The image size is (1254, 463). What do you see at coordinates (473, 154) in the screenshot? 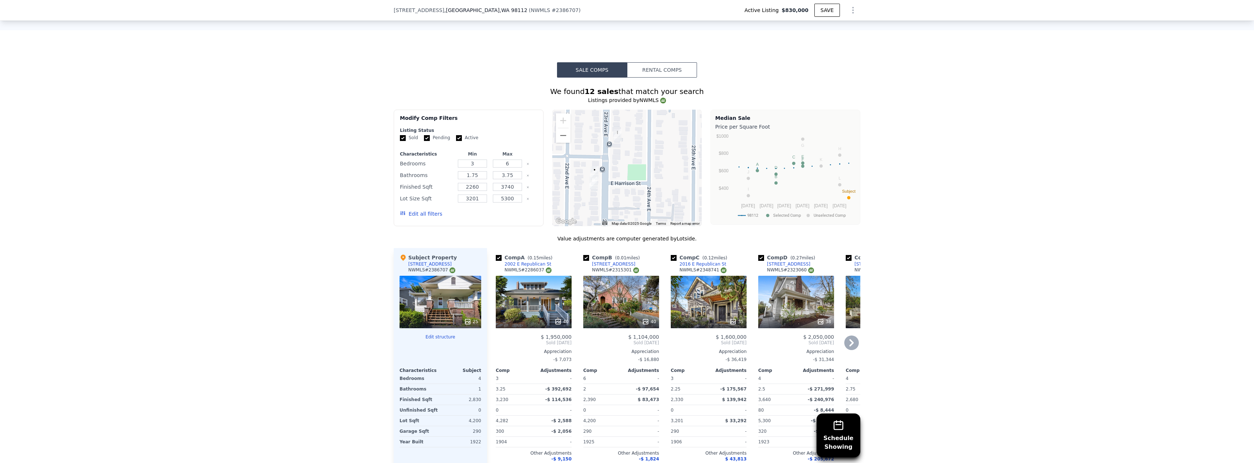
I see `div: Min` at bounding box center [473, 154].